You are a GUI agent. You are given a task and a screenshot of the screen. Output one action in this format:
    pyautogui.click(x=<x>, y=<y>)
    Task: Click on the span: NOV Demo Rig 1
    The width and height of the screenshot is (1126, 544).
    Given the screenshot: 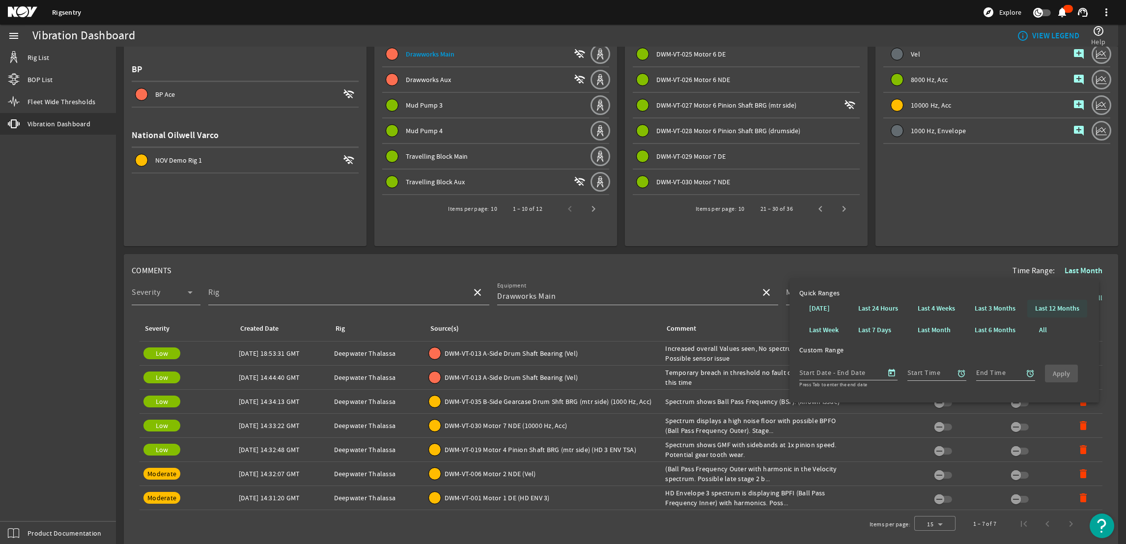 What is the action you would take?
    pyautogui.click(x=178, y=160)
    